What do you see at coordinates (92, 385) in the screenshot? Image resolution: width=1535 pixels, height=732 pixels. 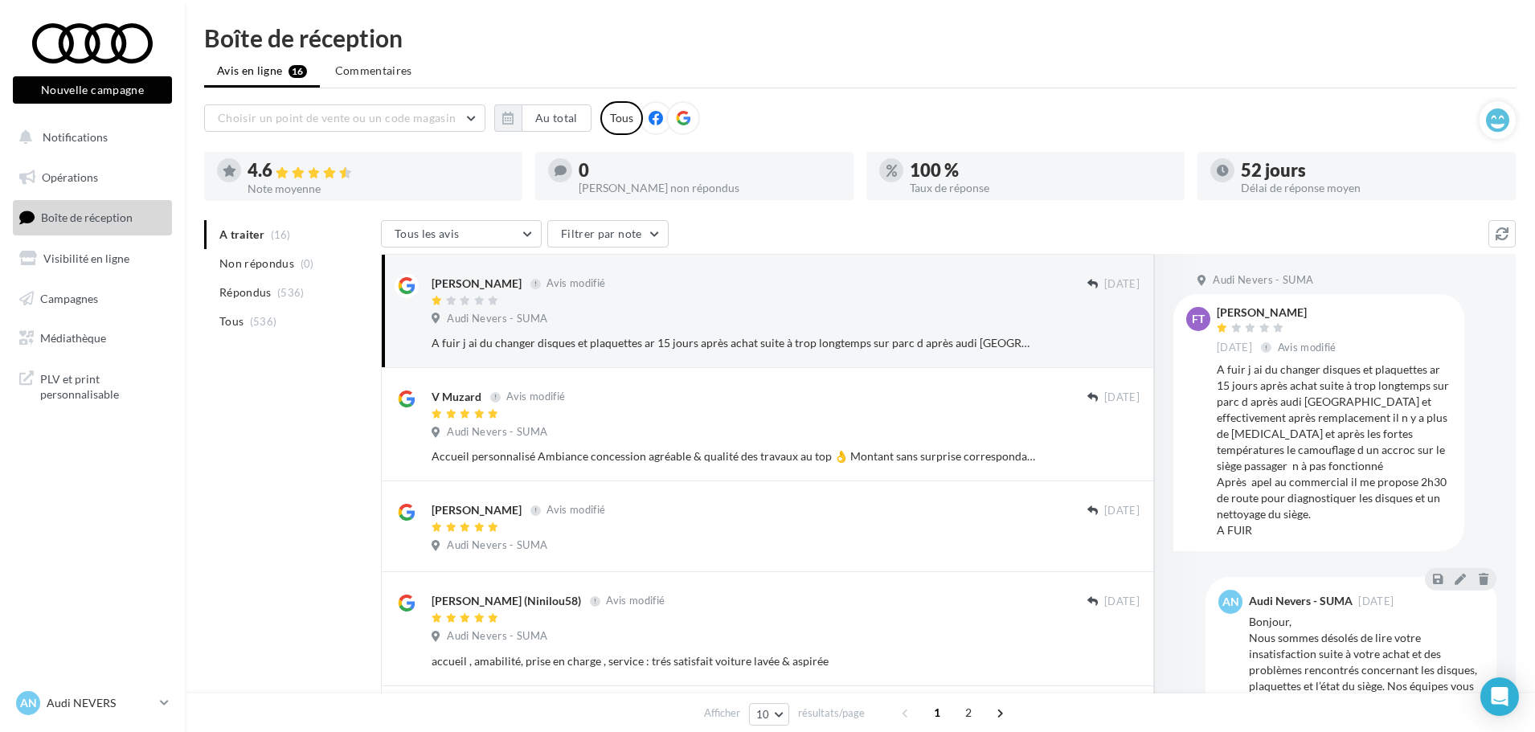 I see `a: PLV et print personnalisable` at bounding box center [92, 385].